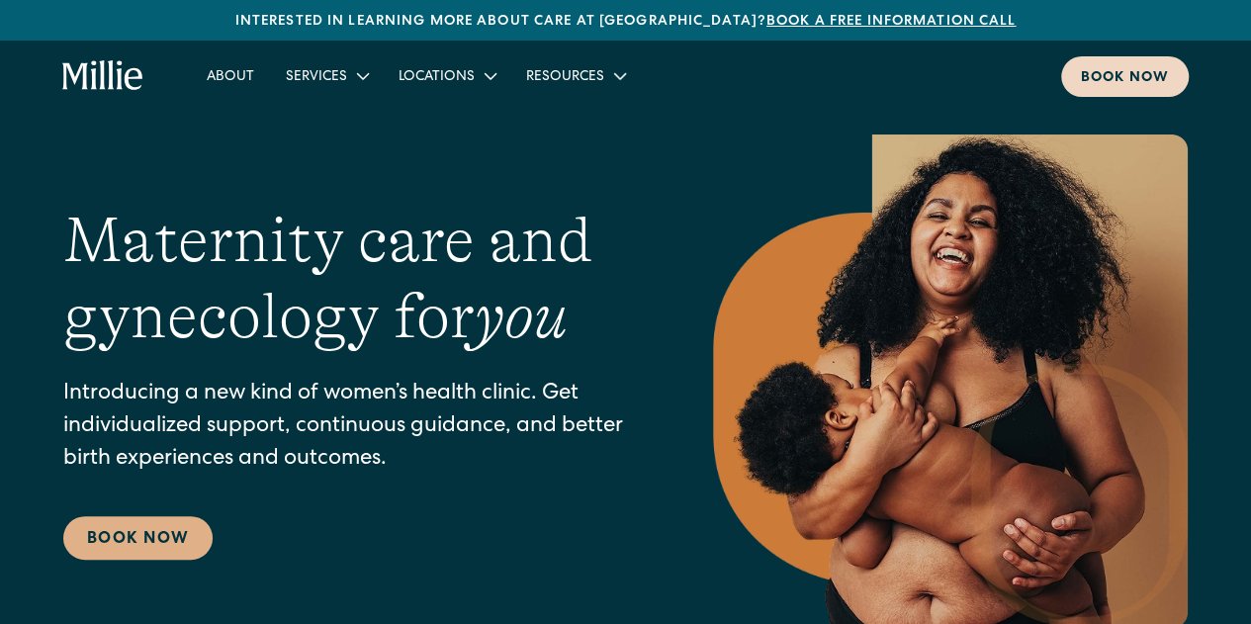 The width and height of the screenshot is (1251, 624). What do you see at coordinates (891, 22) in the screenshot?
I see `a: Book a free information call` at bounding box center [891, 22].